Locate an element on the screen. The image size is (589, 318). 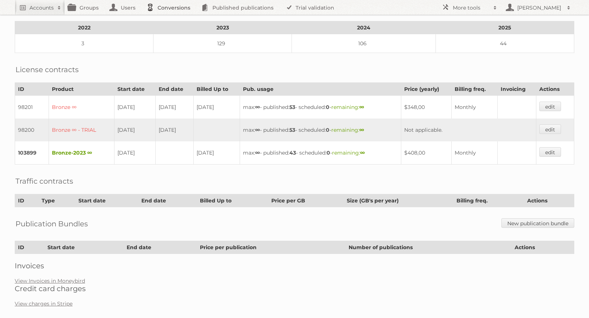
a: New publication bundle is located at coordinates (538, 223).